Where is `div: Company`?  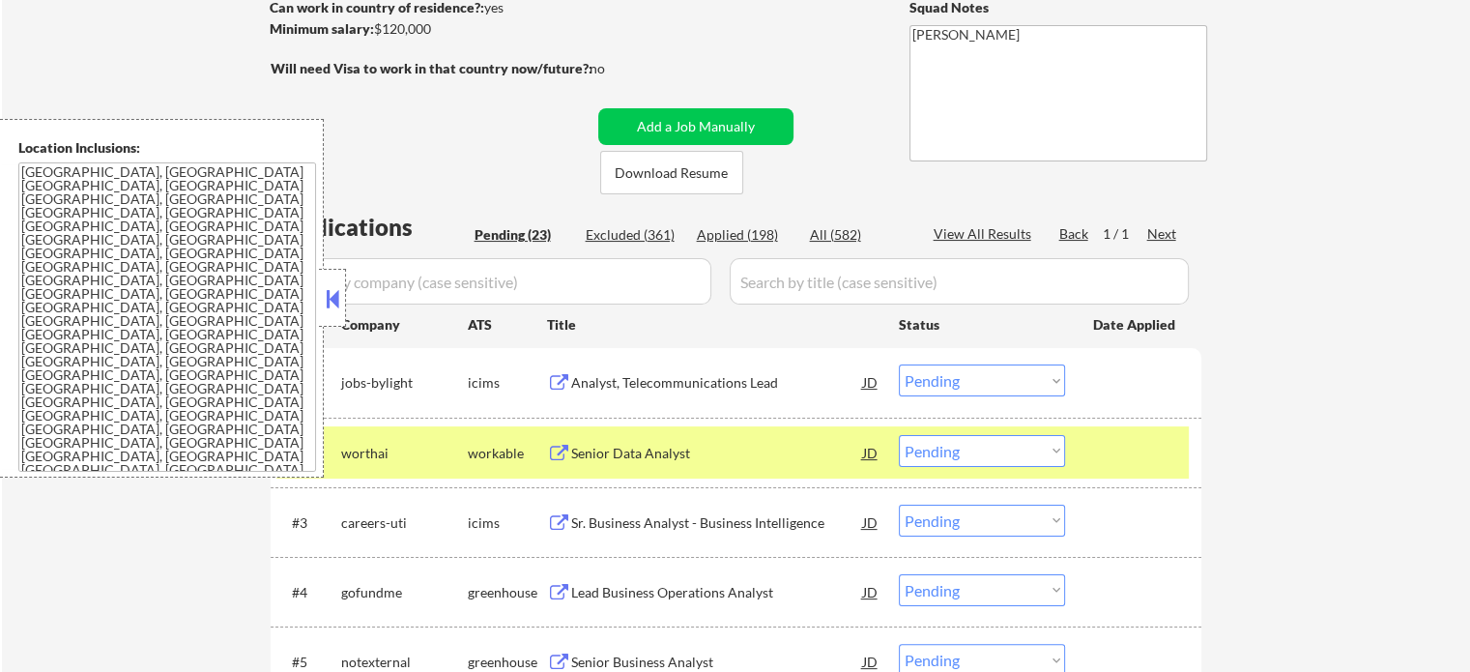 div: Company is located at coordinates (404, 325).